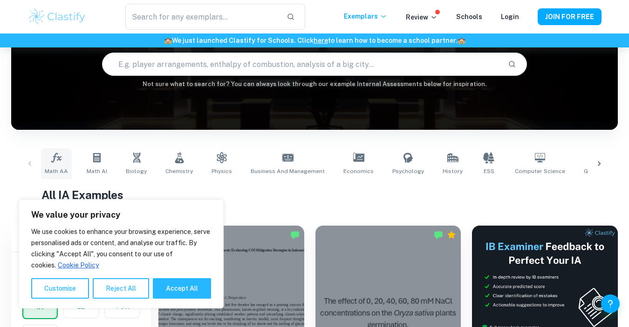  Describe the element at coordinates (314, 195) in the screenshot. I see `h1: All IA Examples` at that location.